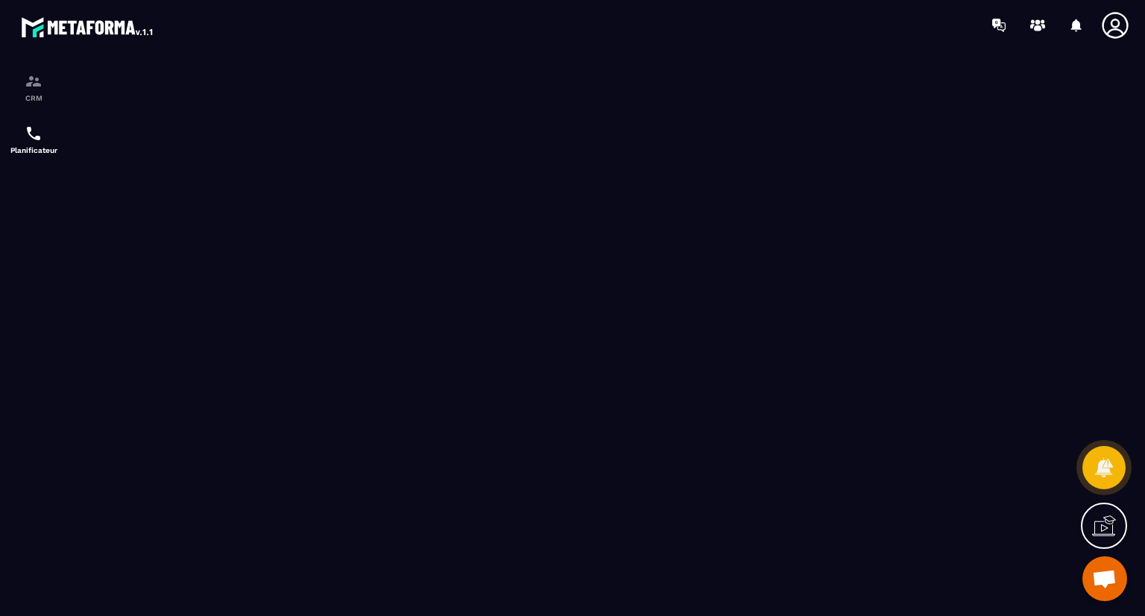 Image resolution: width=1145 pixels, height=616 pixels. I want to click on a: formationformationCRM, so click(34, 87).